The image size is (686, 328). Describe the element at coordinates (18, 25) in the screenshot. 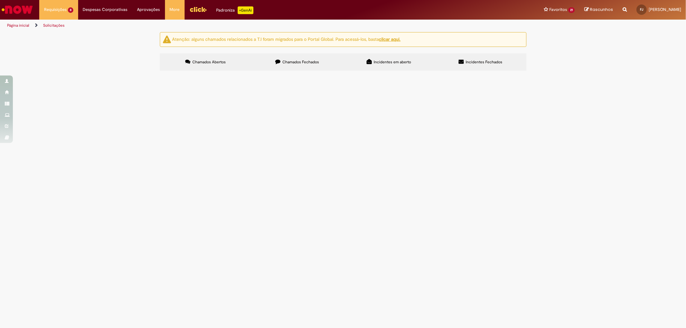

I see `a: Página inicial` at that location.